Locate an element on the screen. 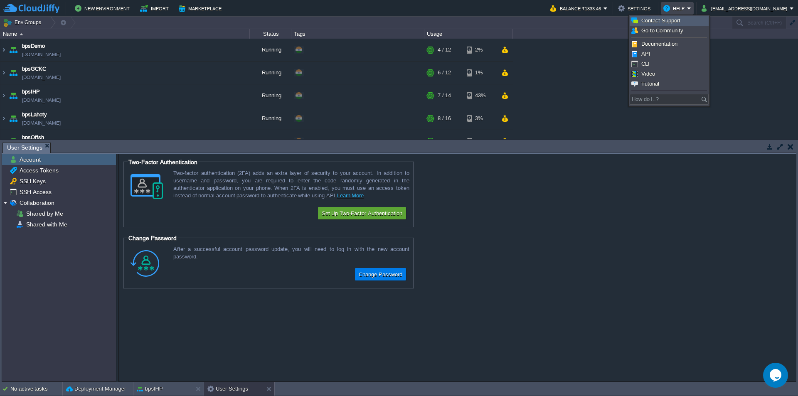 This screenshot has width=798, height=396. div: 4 / 12 is located at coordinates (444, 50).